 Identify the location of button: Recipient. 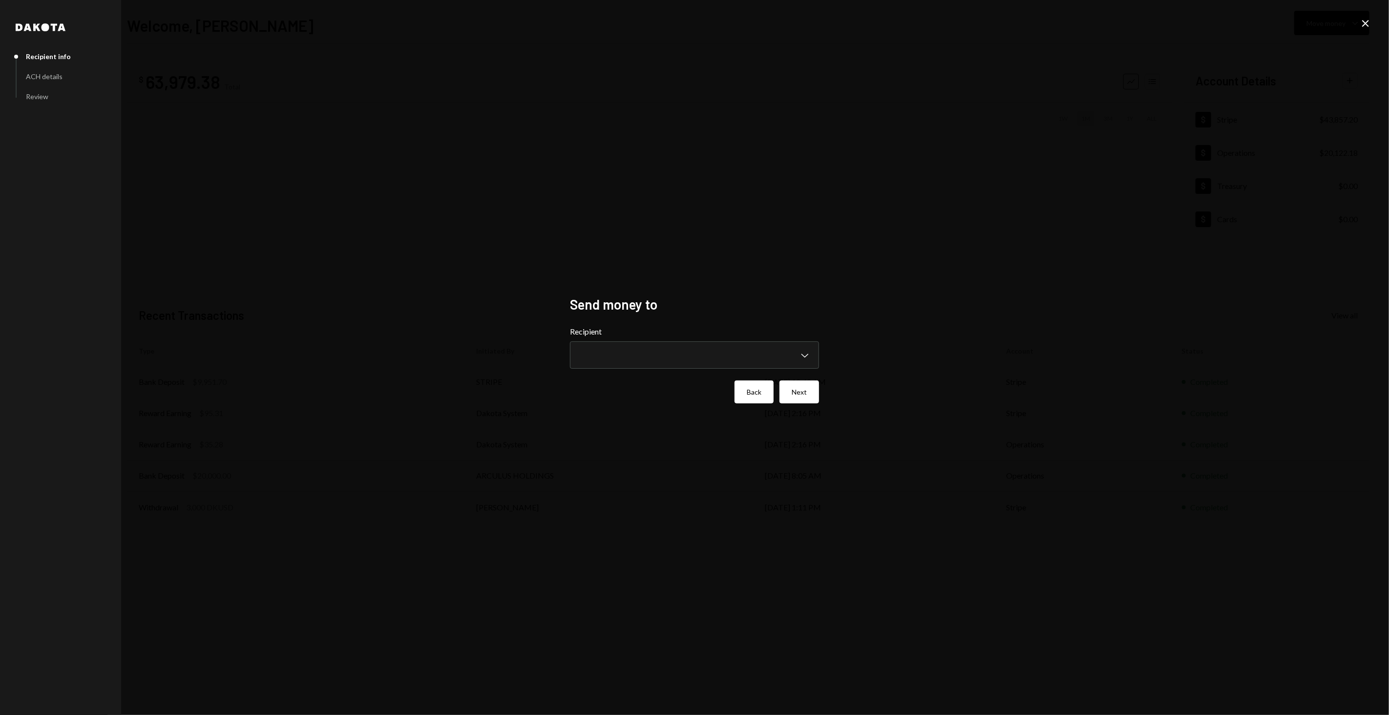
(695, 355).